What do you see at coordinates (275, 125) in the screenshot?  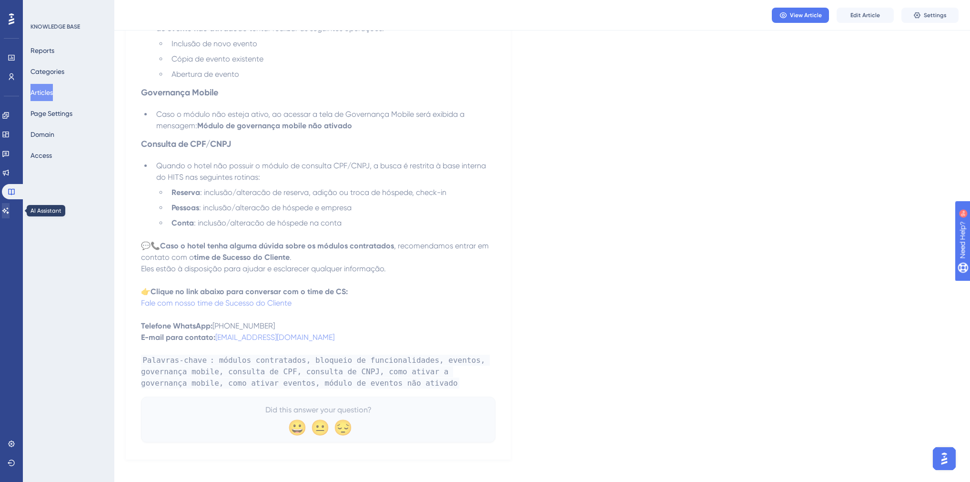 I see `strong: Módulo de governança mobile não ativado` at bounding box center [275, 125].